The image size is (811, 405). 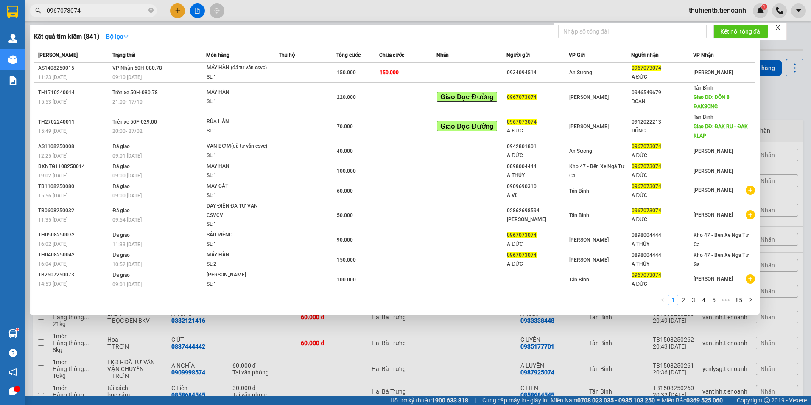 What do you see at coordinates (663, 300) in the screenshot?
I see `button: left` at bounding box center [663, 300].